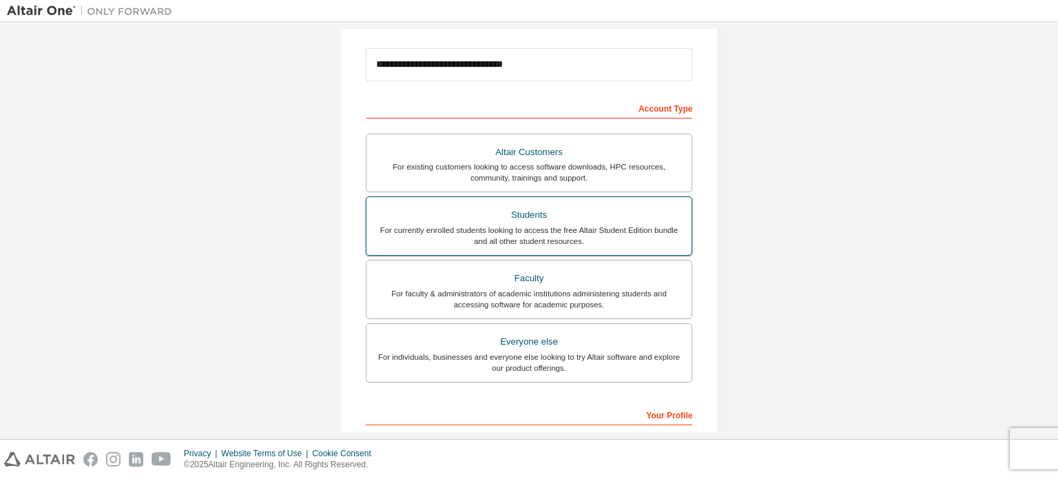 The image size is (1058, 479). What do you see at coordinates (529, 362) in the screenshot?
I see `div: For individuals, businesses and everyone else looking to try Altair software and explore our prod...` at bounding box center [529, 362].